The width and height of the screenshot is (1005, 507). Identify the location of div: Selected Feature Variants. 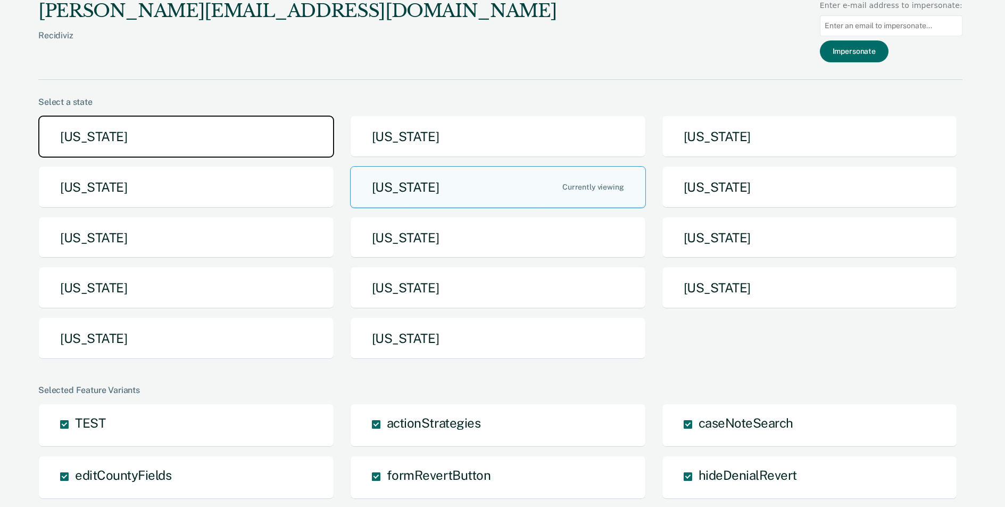
(500, 390).